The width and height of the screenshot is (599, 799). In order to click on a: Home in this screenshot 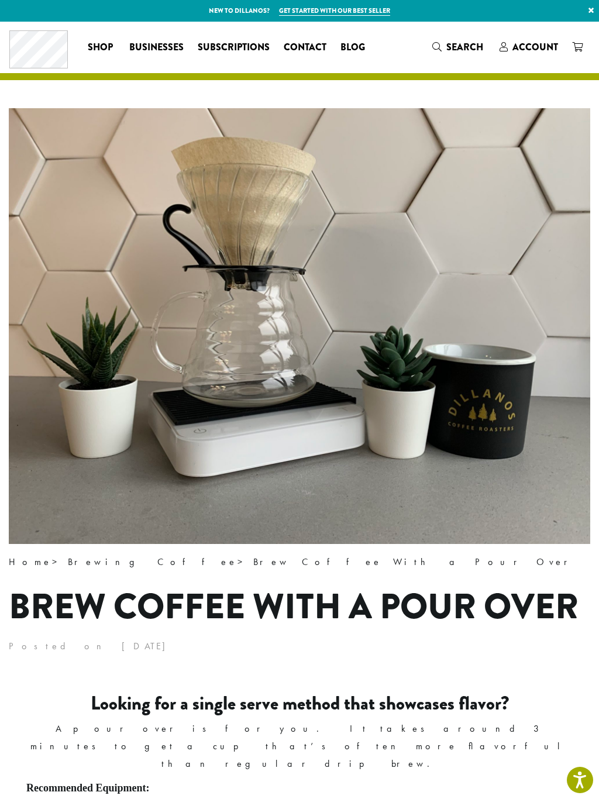, I will do `click(30, 561)`.